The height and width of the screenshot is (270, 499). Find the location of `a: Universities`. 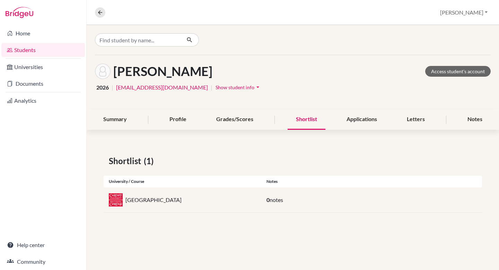

a: Universities is located at coordinates (43, 67).